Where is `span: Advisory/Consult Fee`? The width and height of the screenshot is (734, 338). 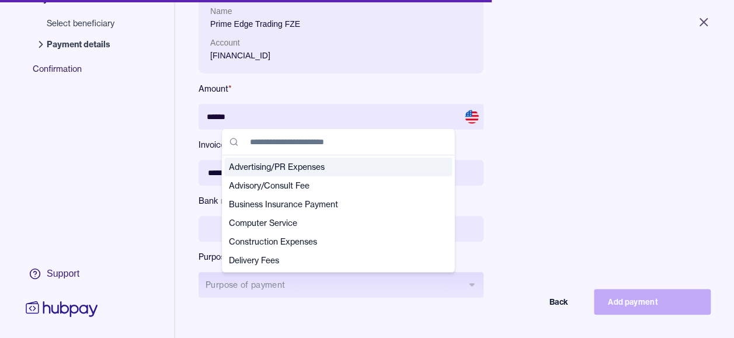 span: Advisory/Consult Fee is located at coordinates (331, 186).